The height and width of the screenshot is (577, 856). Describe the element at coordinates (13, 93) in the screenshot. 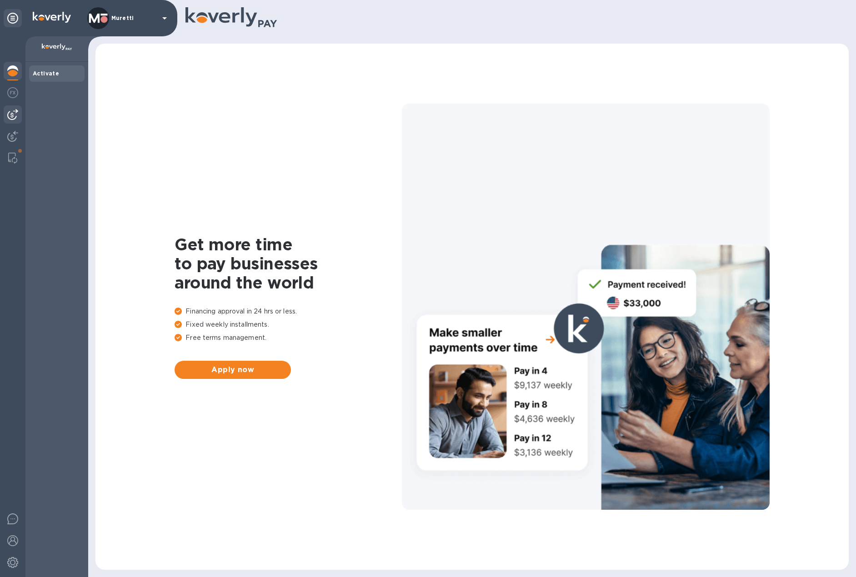

I see `img: Foreign exchange` at that location.